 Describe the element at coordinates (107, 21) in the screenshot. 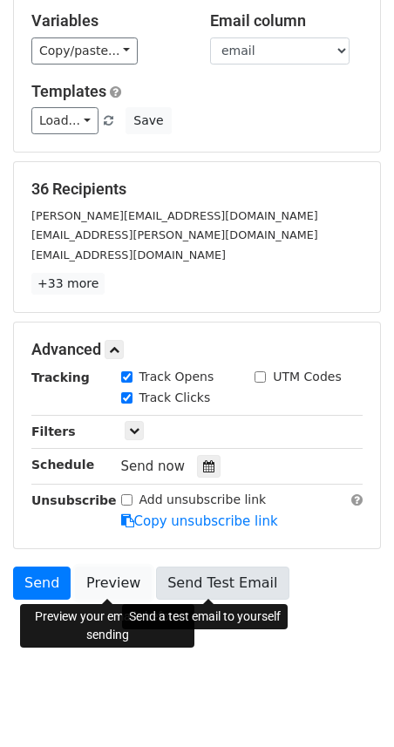

I see `h5: Variables` at that location.